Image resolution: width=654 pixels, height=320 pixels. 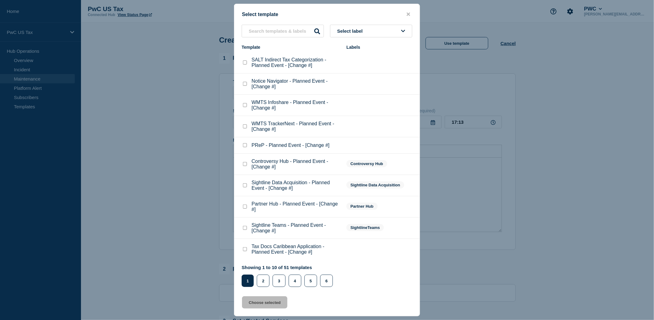 I want to click on input: Controversy Hub - Planned Event - [Change #] checkbox, so click(x=245, y=164).